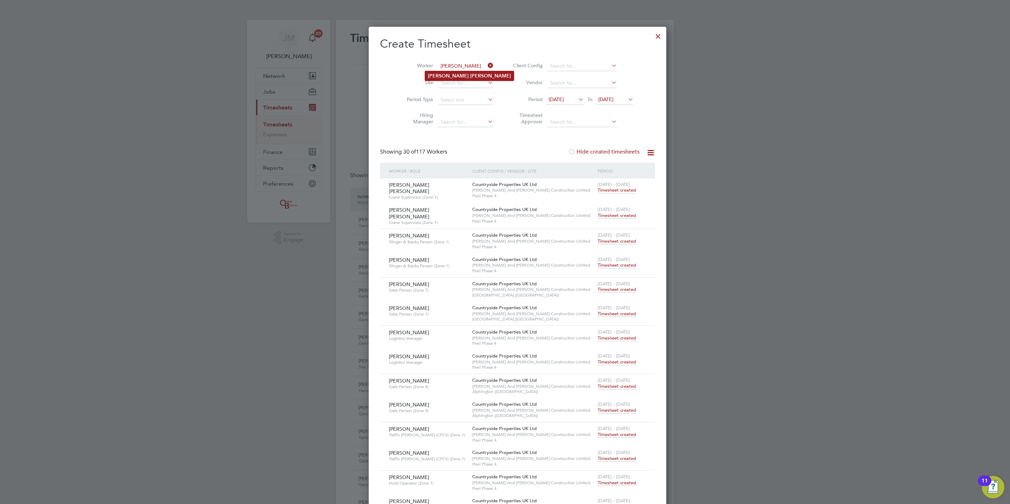 This screenshot has height=504, width=1010. Describe the element at coordinates (428, 483) in the screenshot. I see `span: Hoist Operator (Zone 1)` at that location.